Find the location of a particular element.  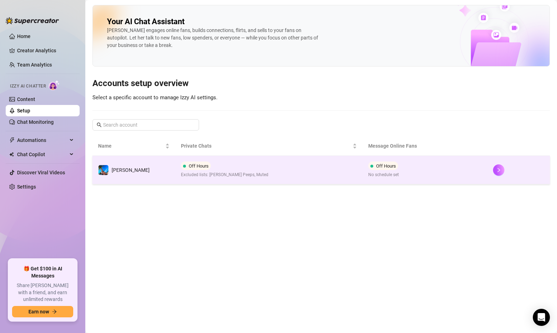

span: right is located at coordinates (498, 170).